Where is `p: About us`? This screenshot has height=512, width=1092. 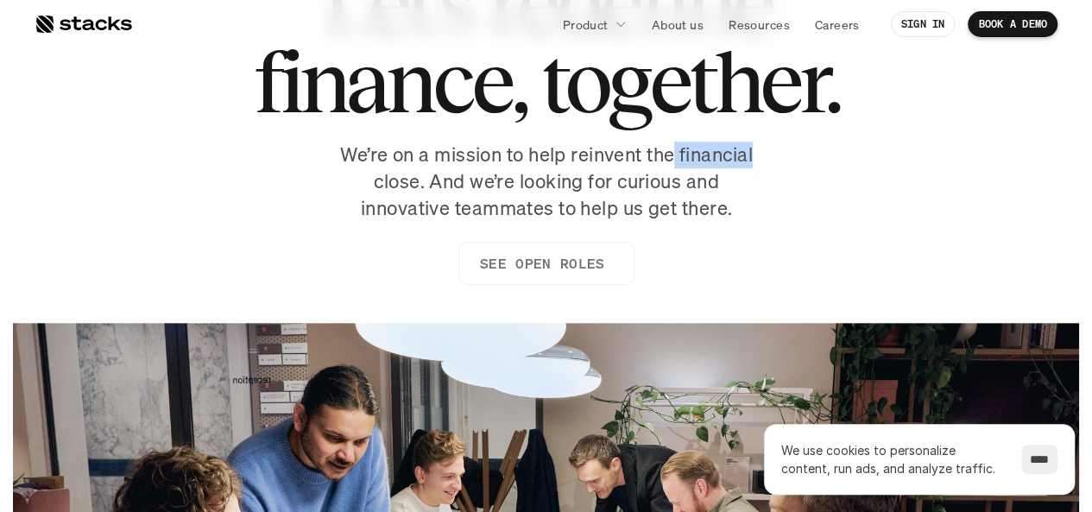
p: About us is located at coordinates (678, 24).